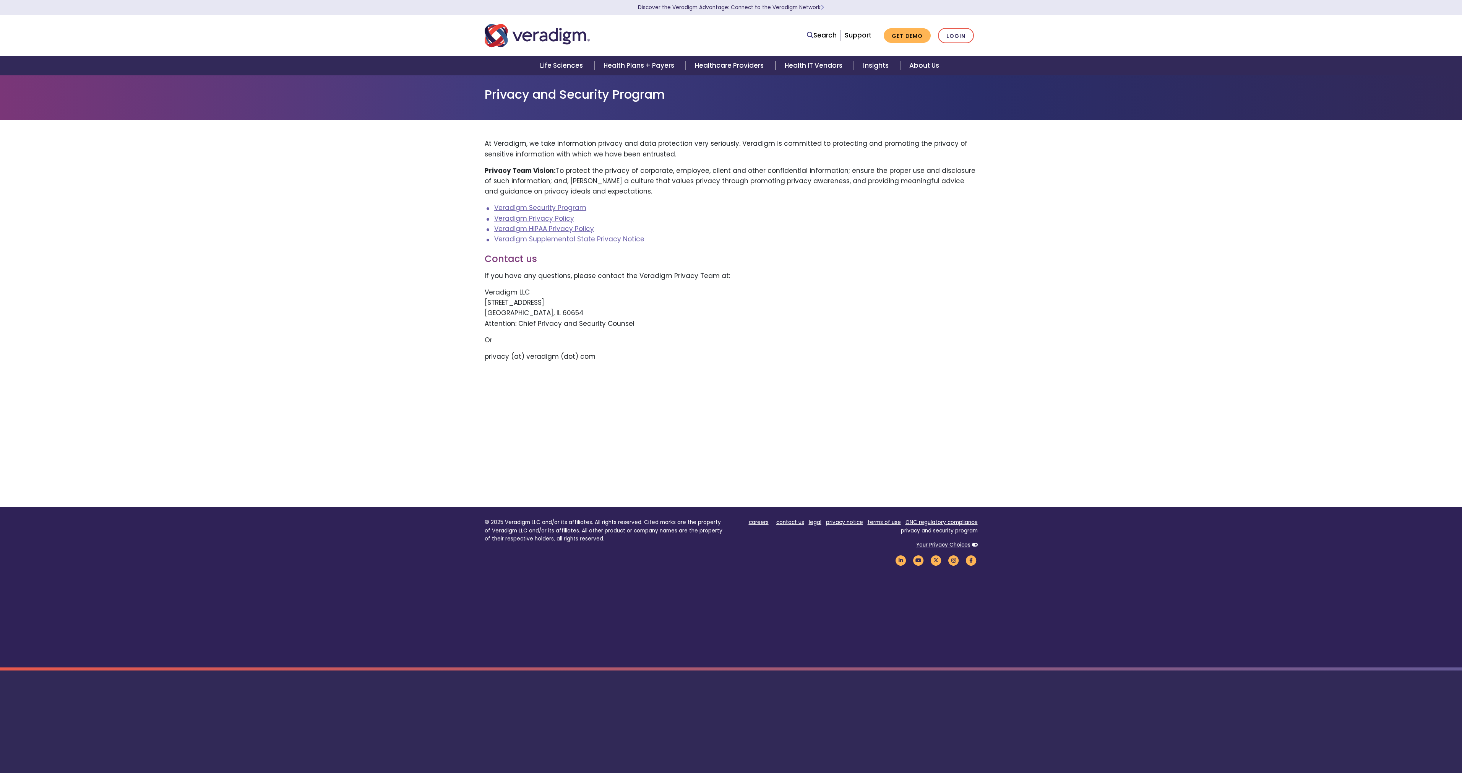 The image size is (1462, 773). I want to click on a: Veradigm Instagram Link, so click(954, 560).